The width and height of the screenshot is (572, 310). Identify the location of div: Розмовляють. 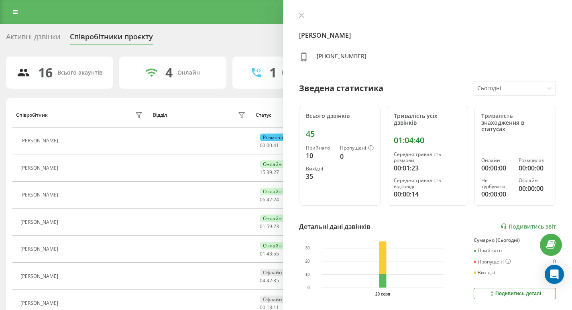
(300, 73).